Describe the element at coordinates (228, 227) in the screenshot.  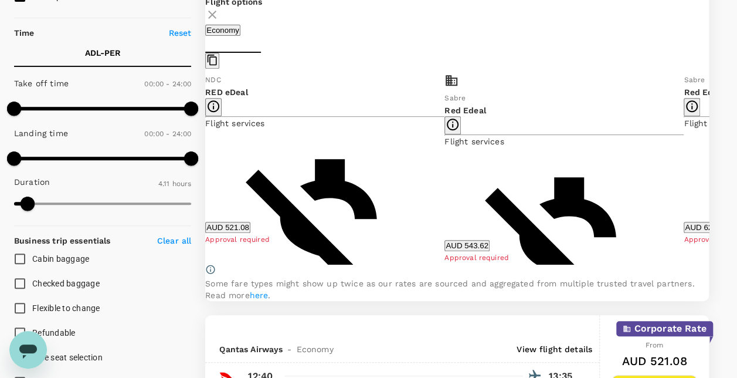
I see `button: AUD 521.08` at that location.